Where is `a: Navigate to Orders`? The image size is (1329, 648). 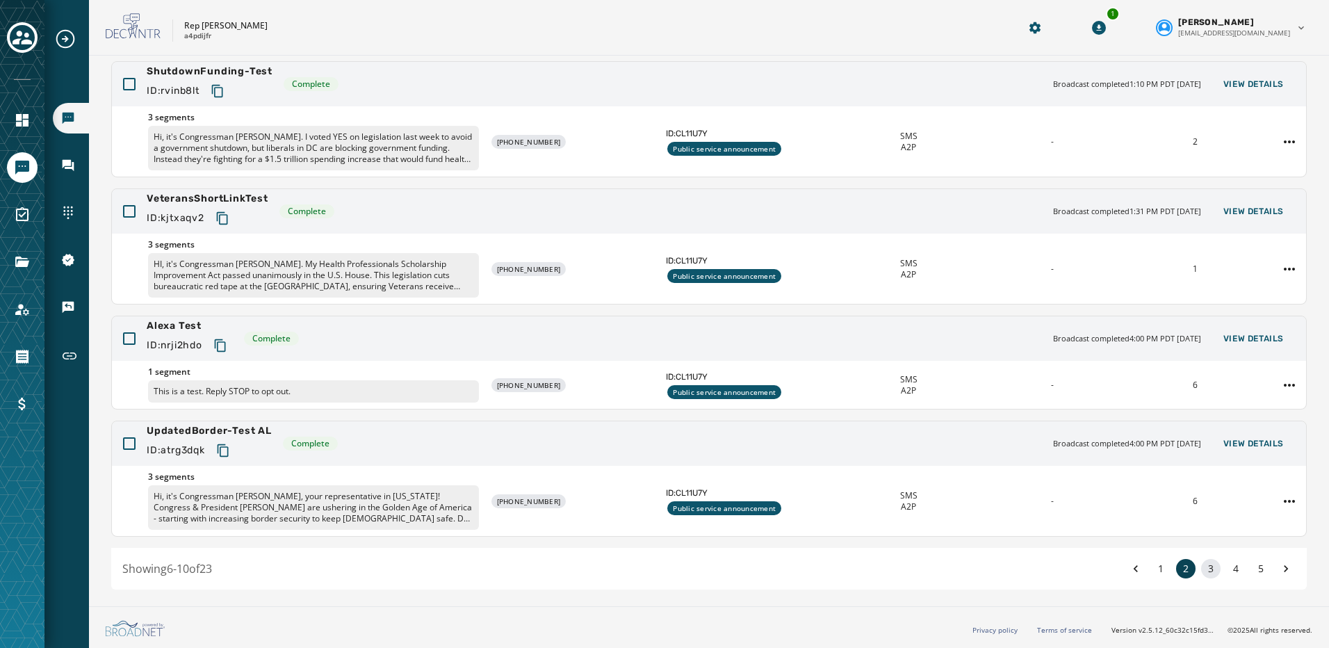 a: Navigate to Orders is located at coordinates (22, 357).